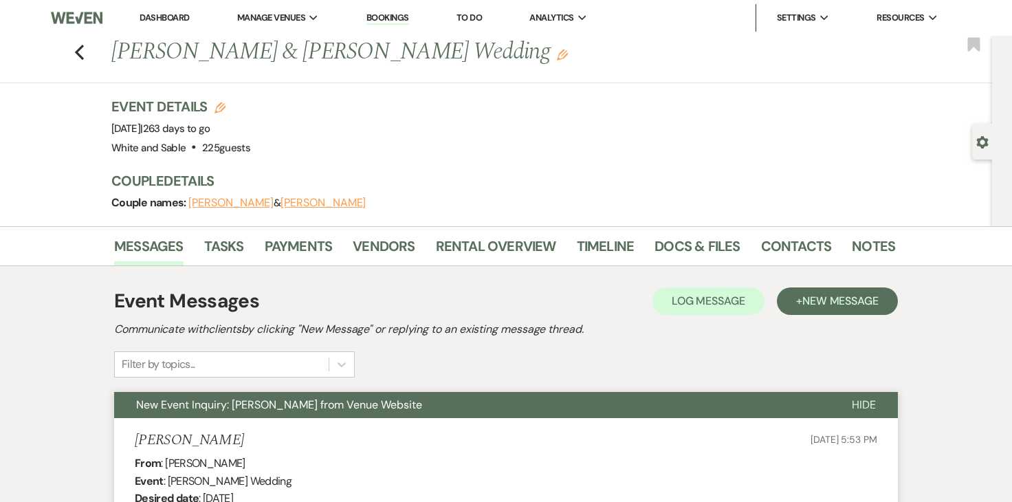 The height and width of the screenshot is (502, 1012). What do you see at coordinates (697, 250) in the screenshot?
I see `a: Docs & Files` at bounding box center [697, 250].